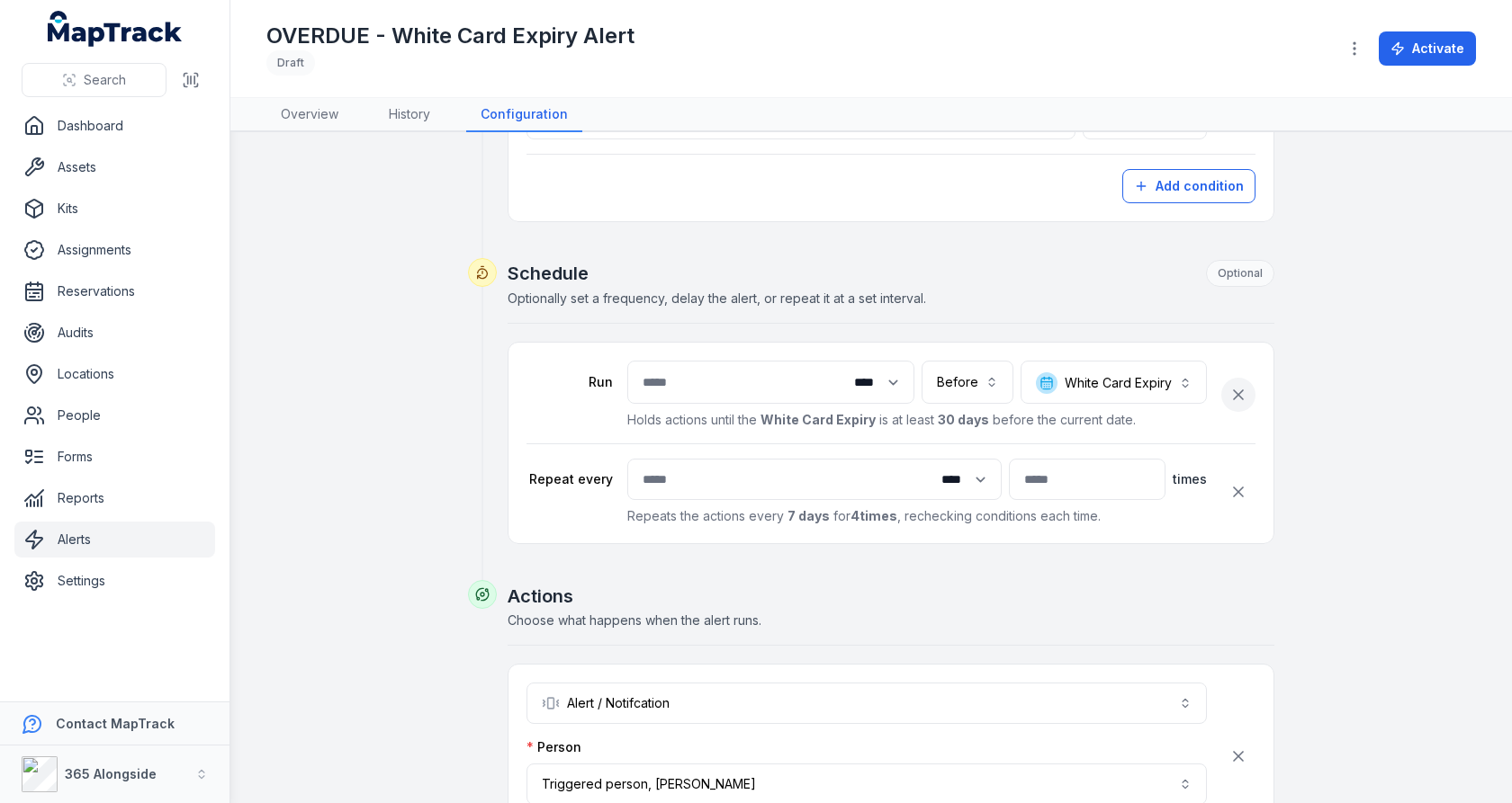 The width and height of the screenshot is (1512, 803). I want to click on a: Kits, so click(114, 209).